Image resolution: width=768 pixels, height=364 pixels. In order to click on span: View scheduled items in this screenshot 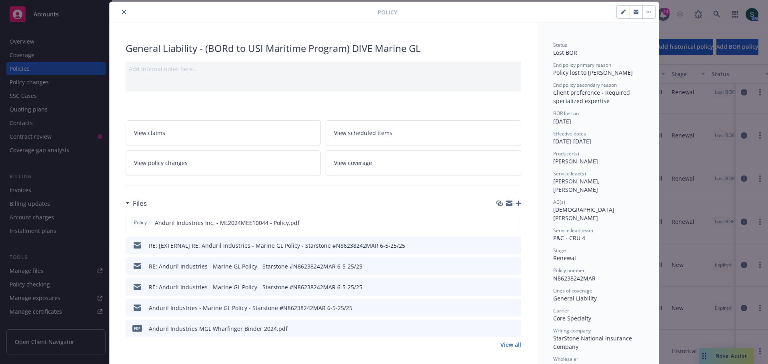, I will do `click(363, 133)`.